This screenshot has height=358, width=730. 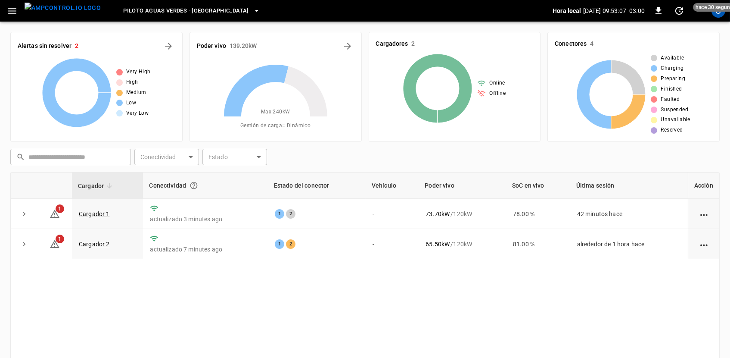 I want to click on a: Cargador 1, so click(x=94, y=214).